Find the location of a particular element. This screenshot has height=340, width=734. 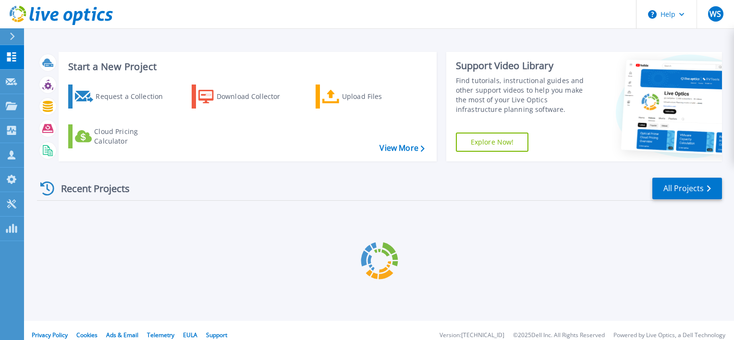

a: Download Collector is located at coordinates (245, 97).